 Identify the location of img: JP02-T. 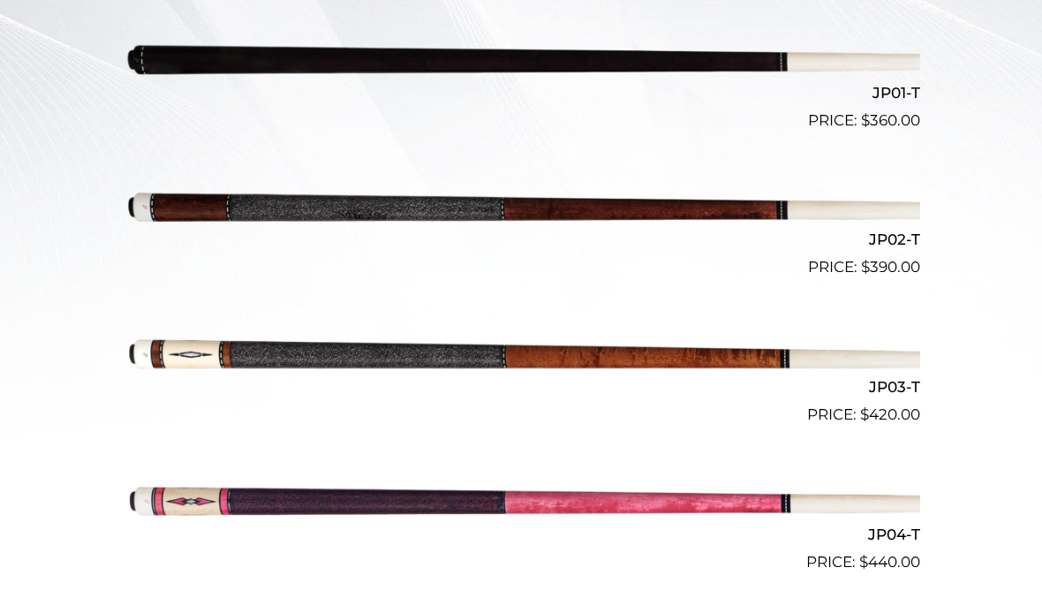
(521, 206).